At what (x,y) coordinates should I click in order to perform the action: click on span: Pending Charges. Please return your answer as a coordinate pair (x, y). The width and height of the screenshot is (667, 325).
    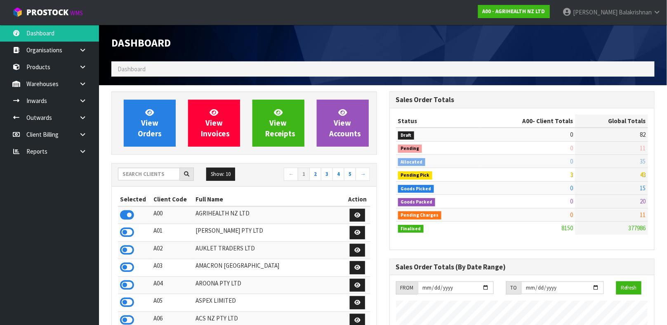
    Looking at the image, I should click on (420, 216).